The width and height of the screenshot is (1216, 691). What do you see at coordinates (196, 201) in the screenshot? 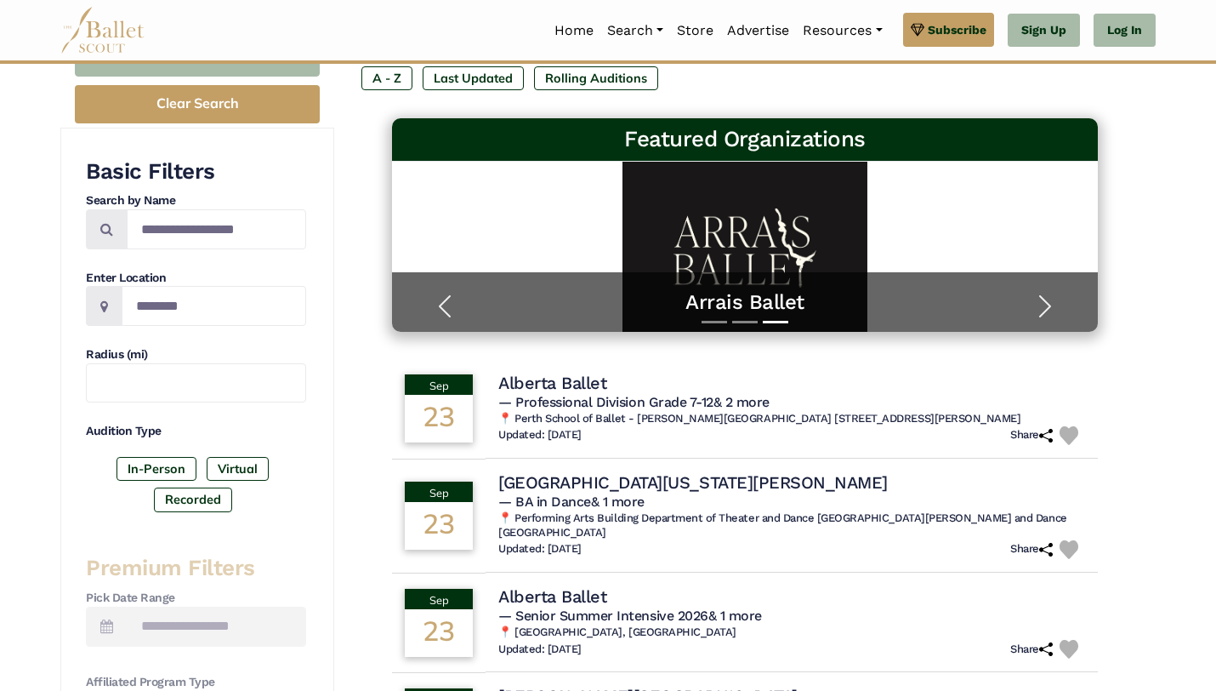
I see `h4: Search by Name` at bounding box center [196, 201].